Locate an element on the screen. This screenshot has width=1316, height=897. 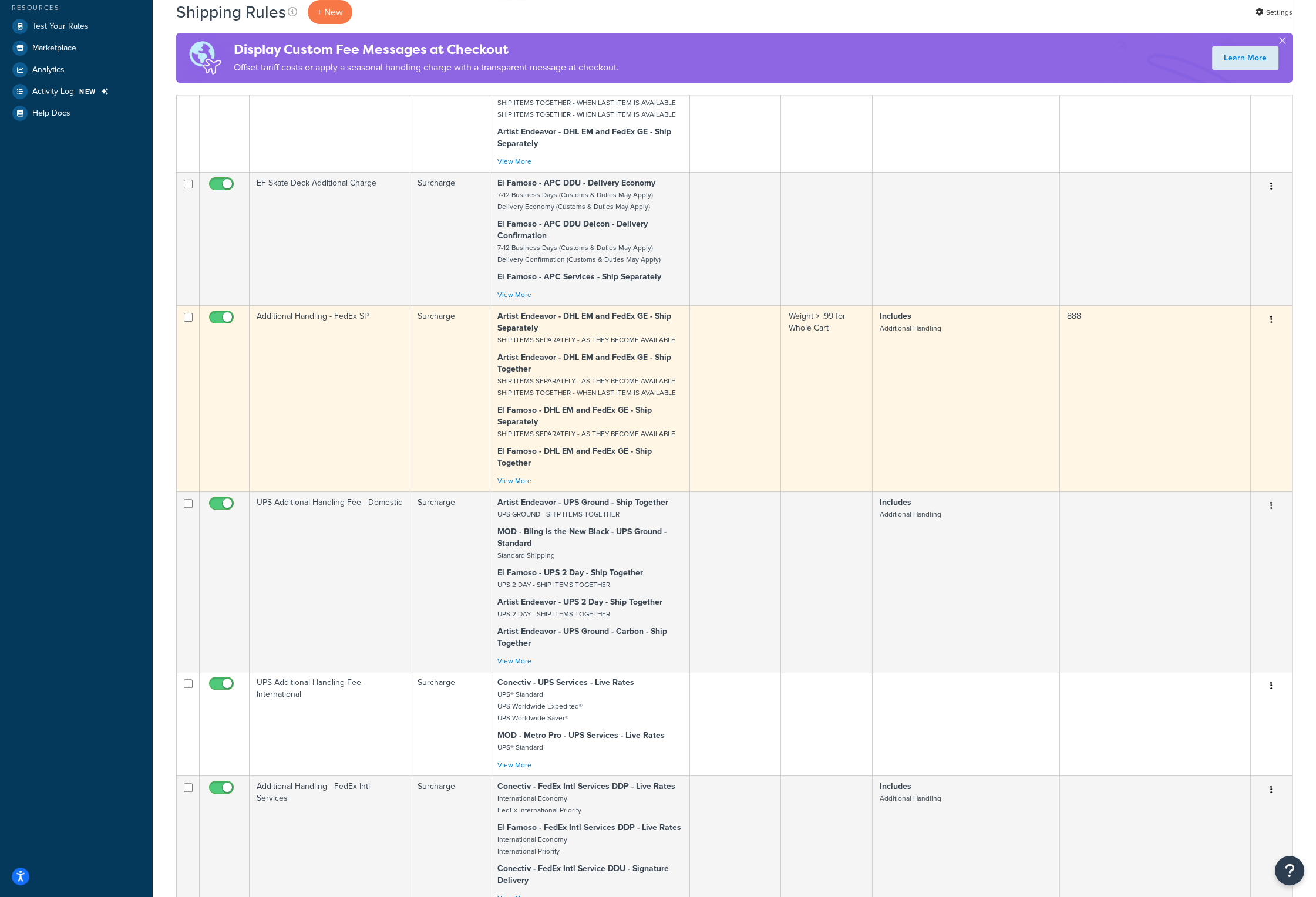
button: Open Resource Center is located at coordinates (1290, 871).